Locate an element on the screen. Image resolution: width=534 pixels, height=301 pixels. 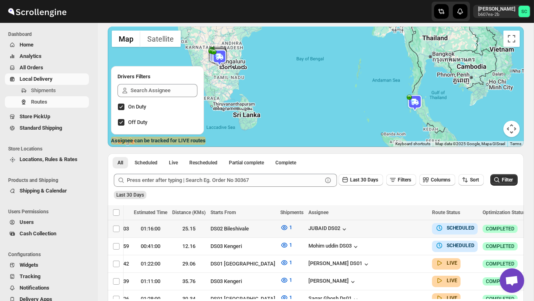
div: 25.15 is located at coordinates (189, 229).